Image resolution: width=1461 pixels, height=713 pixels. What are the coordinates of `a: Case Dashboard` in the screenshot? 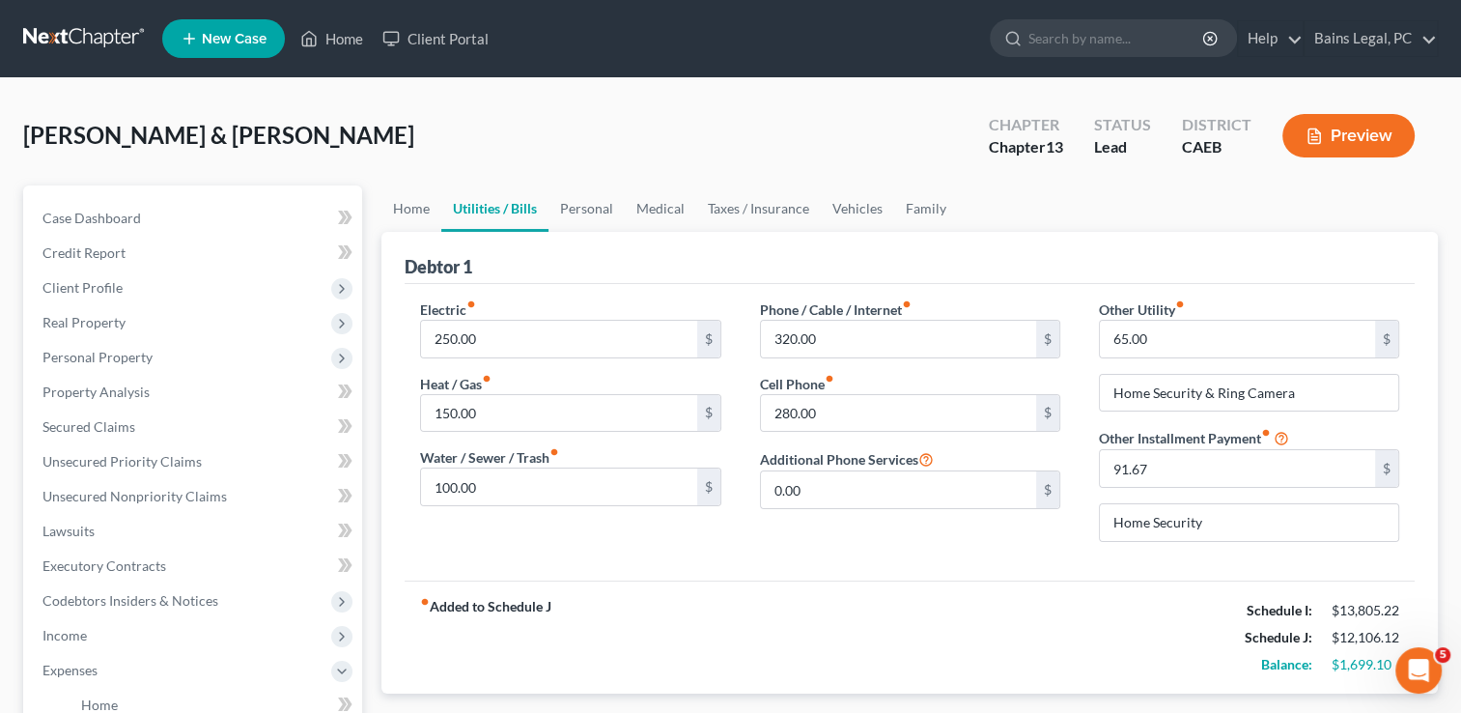 It's located at (194, 218).